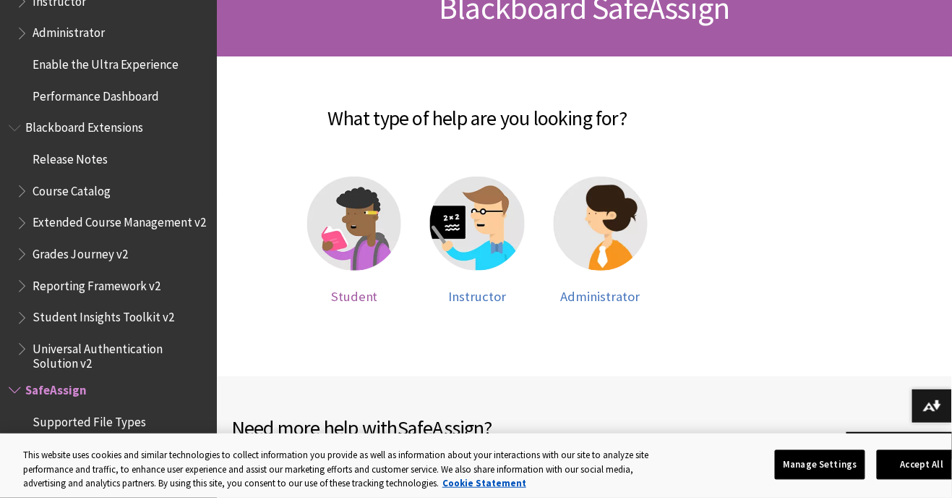 The image size is (952, 498). I want to click on span: Performance Dashboard, so click(95, 93).